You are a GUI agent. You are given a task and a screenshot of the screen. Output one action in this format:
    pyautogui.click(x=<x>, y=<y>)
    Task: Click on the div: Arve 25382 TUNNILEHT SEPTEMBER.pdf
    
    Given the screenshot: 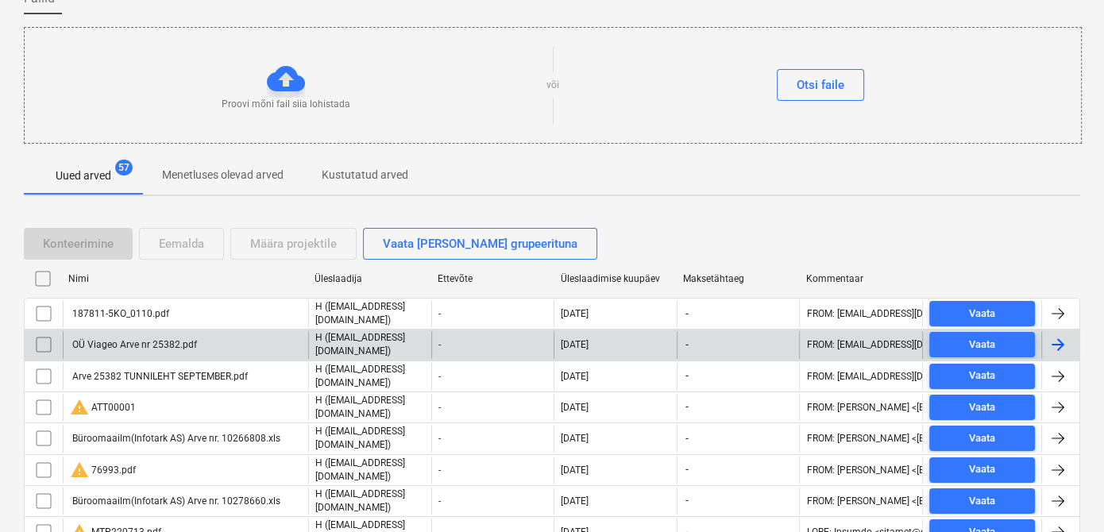 What is the action you would take?
    pyautogui.click(x=159, y=376)
    